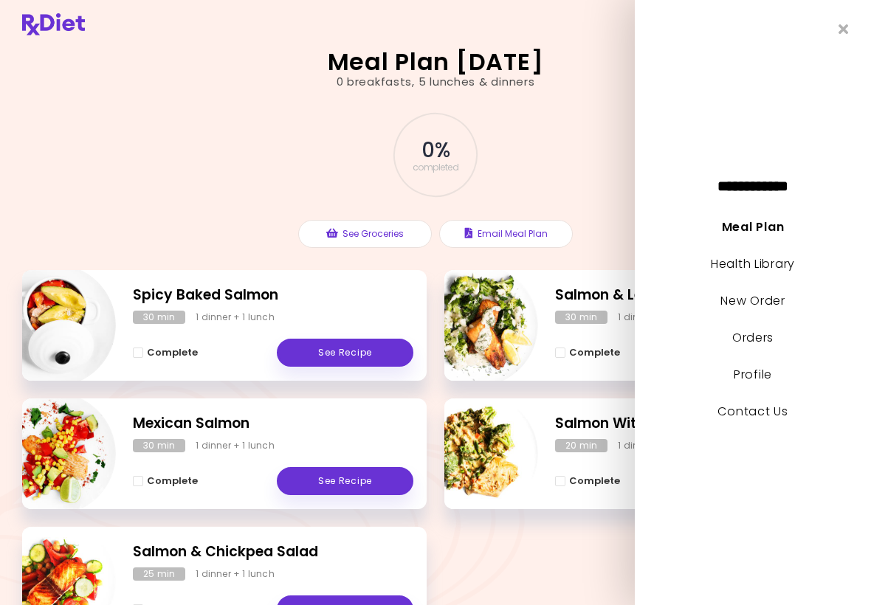 This screenshot has width=871, height=605. Describe the element at coordinates (435, 150) in the screenshot. I see `span: 0 %` at that location.